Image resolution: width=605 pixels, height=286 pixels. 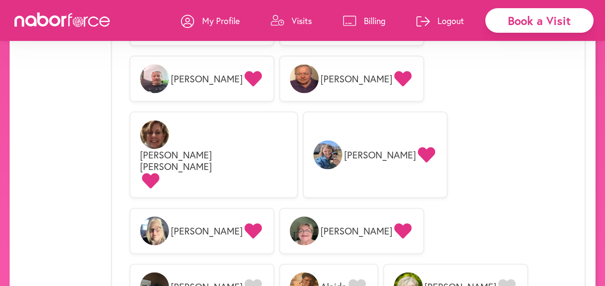 I want to click on p: My Profile, so click(x=221, y=21).